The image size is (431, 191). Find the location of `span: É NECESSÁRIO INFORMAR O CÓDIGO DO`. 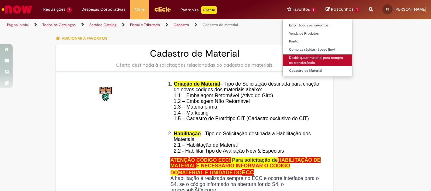

span: É NECESSÁRIO INFORMAR O CÓDIGO DO is located at coordinates (230, 169).